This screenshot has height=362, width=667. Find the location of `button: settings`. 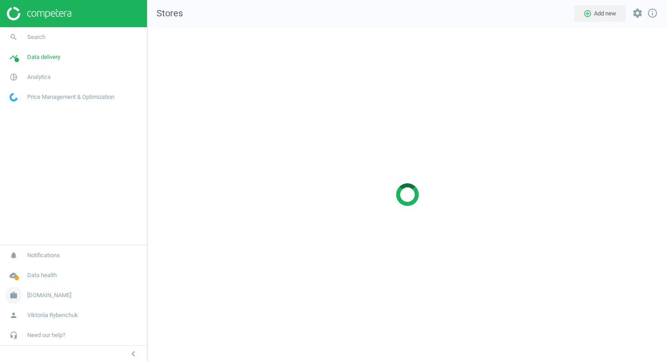

button: settings is located at coordinates (637, 13).